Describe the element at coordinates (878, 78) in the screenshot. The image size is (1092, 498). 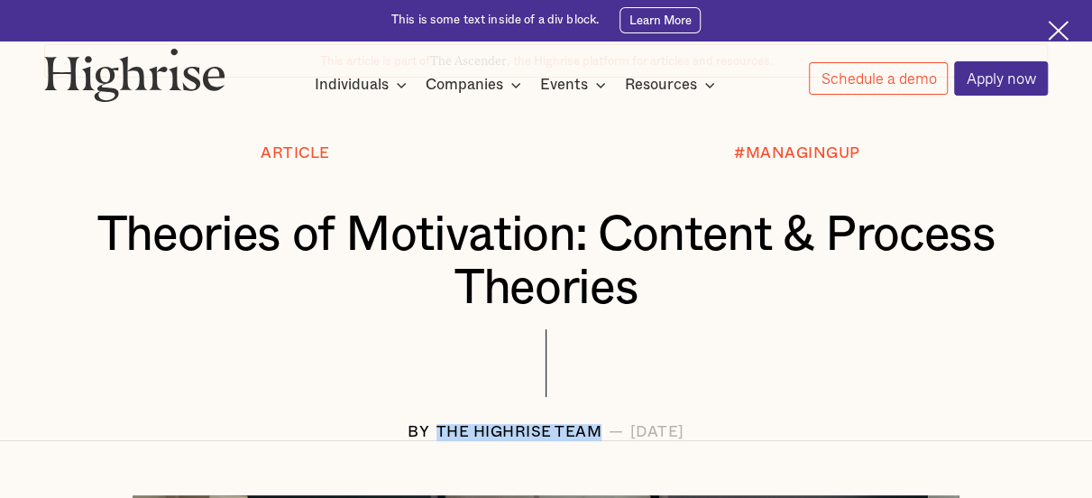
I see `a: Schedule a demo` at that location.